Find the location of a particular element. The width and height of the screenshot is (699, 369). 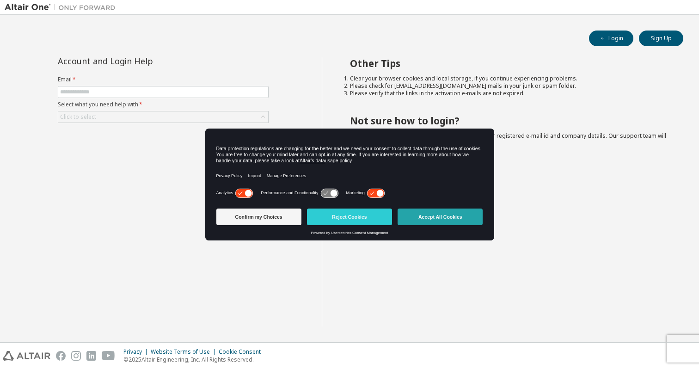

label: Email is located at coordinates (163, 79).